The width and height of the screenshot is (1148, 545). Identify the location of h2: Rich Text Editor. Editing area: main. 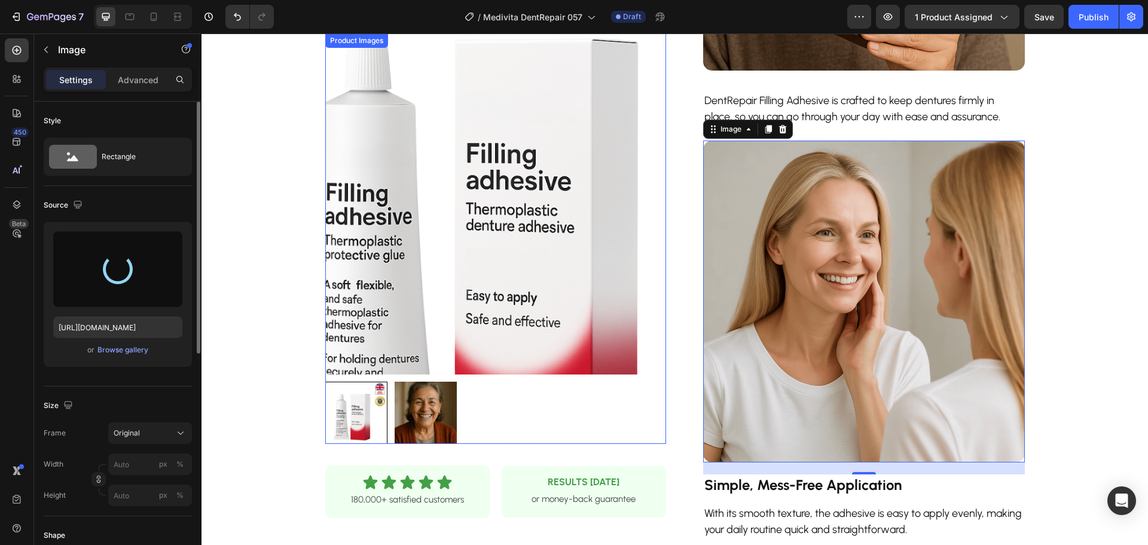
(662, 451).